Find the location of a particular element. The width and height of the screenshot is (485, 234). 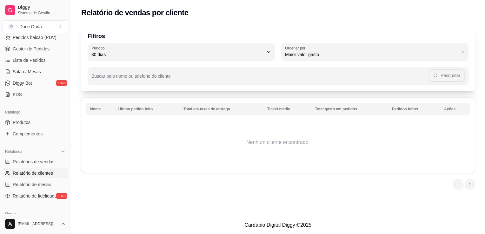

span: Relatório de clientes is located at coordinates (33, 173).